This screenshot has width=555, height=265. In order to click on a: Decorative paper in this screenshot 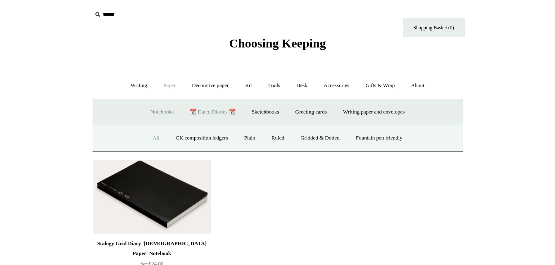, I will do `click(210, 86)`.